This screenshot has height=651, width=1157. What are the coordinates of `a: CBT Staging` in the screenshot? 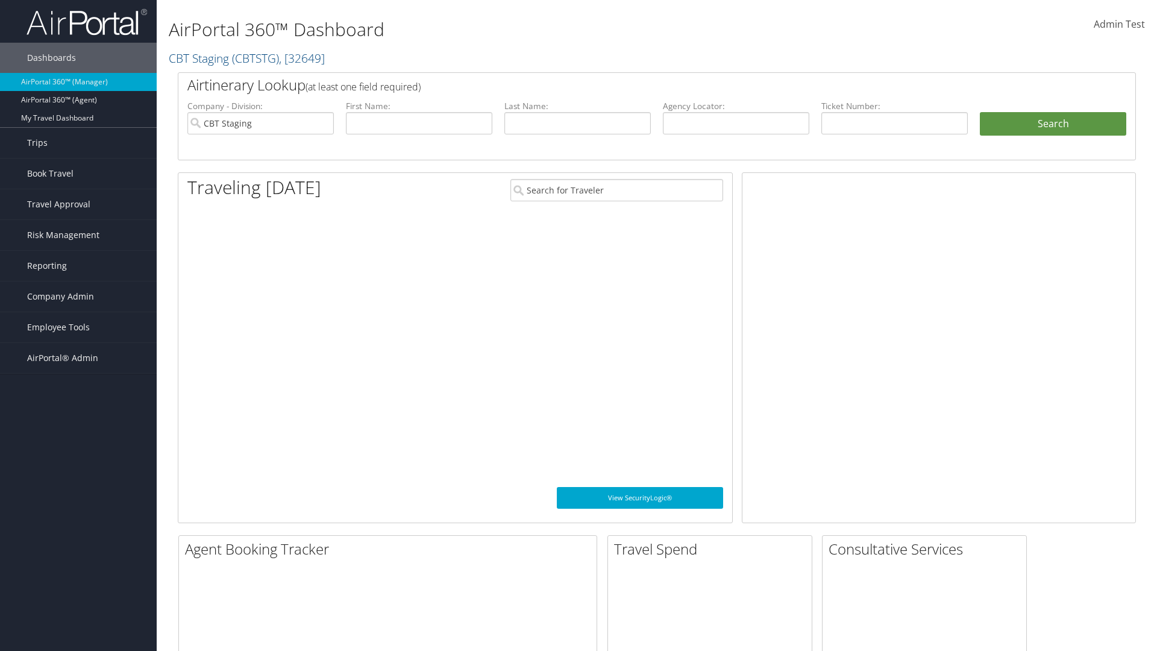 It's located at (246, 58).